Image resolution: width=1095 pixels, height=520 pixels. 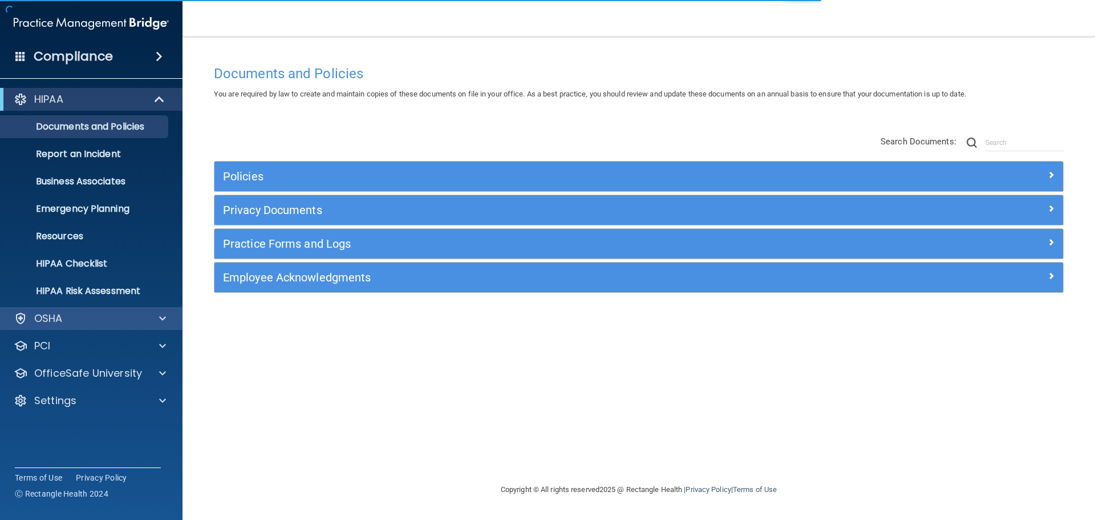 What do you see at coordinates (639, 176) in the screenshot?
I see `a: Policies` at bounding box center [639, 176].